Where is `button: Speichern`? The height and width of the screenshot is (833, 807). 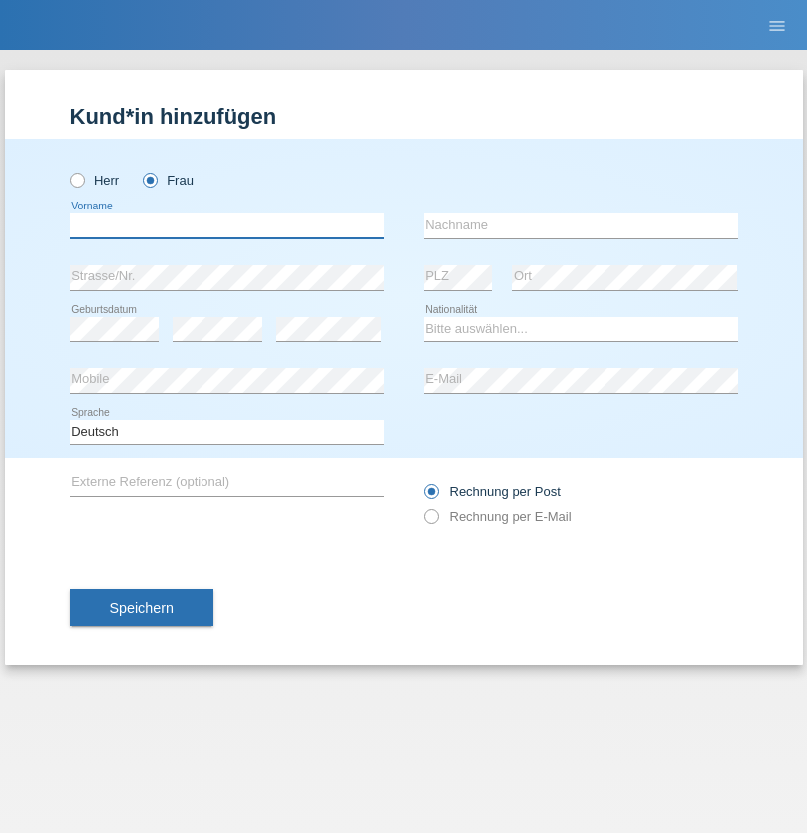 button: Speichern is located at coordinates (142, 608).